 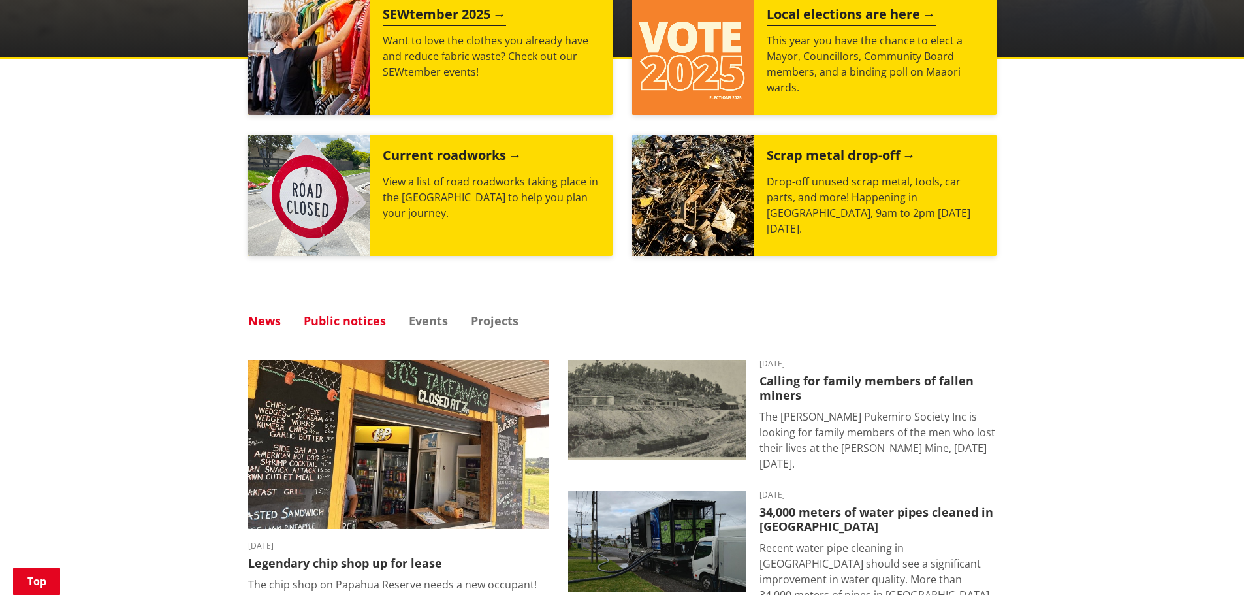 What do you see at coordinates (495, 321) in the screenshot?
I see `a: Projects` at bounding box center [495, 321].